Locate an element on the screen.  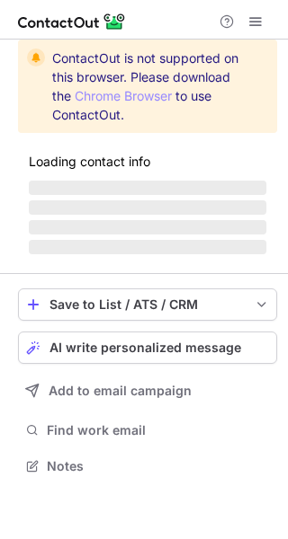
img: warning is located at coordinates (36, 58).